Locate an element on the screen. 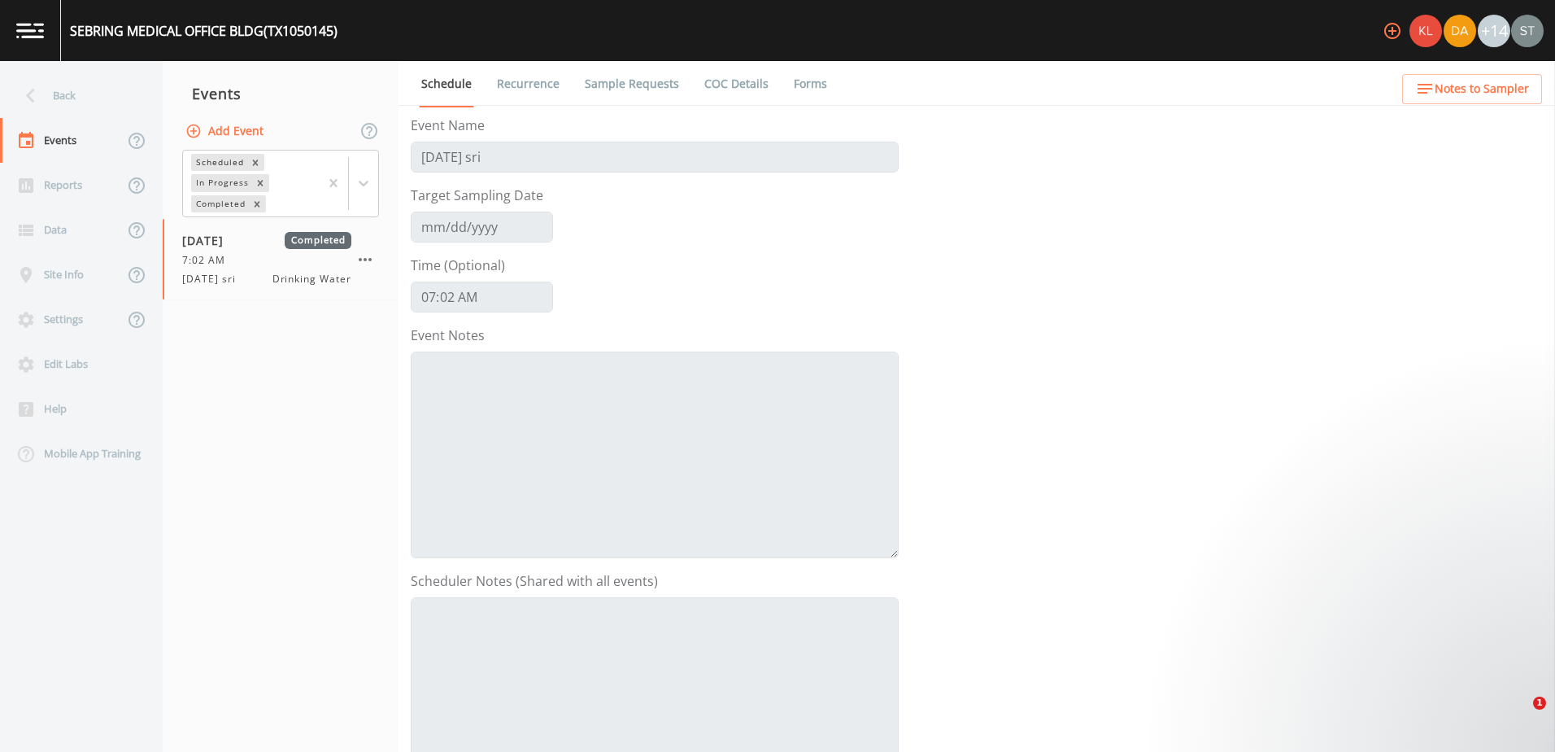  label: Event Name is located at coordinates (447, 125).